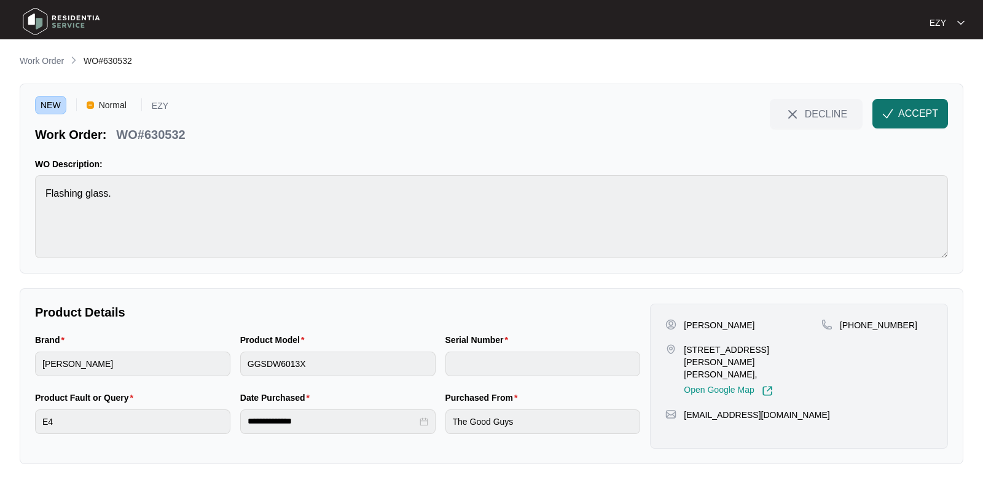 Image resolution: width=983 pixels, height=485 pixels. What do you see at coordinates (42, 61) in the screenshot?
I see `a: Work Order` at bounding box center [42, 61].